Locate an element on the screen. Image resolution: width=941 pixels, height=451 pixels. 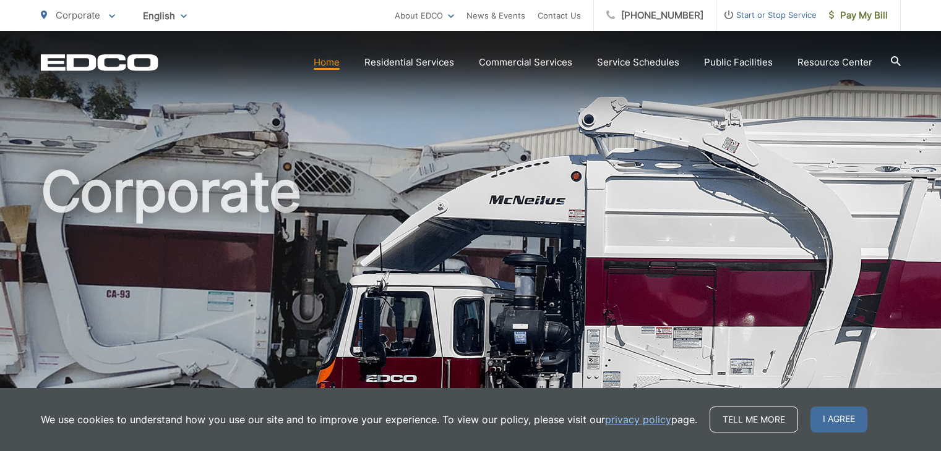
a: Service Schedules is located at coordinates (638, 62).